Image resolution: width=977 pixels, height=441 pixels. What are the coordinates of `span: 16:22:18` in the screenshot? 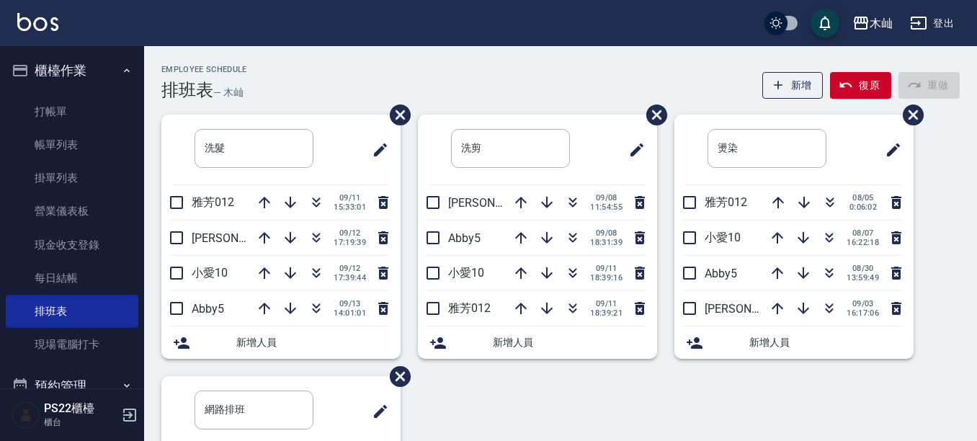 It's located at (863, 242).